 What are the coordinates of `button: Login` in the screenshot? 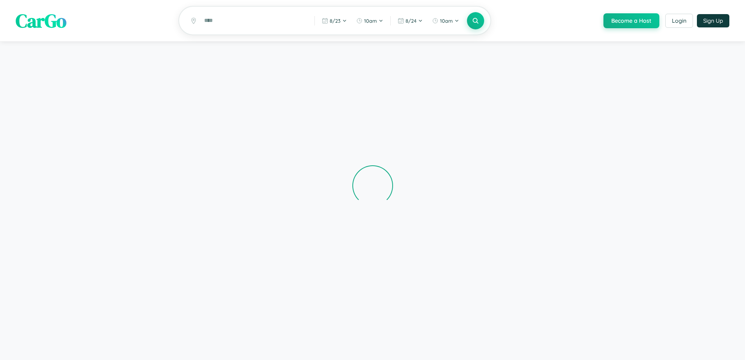 It's located at (679, 21).